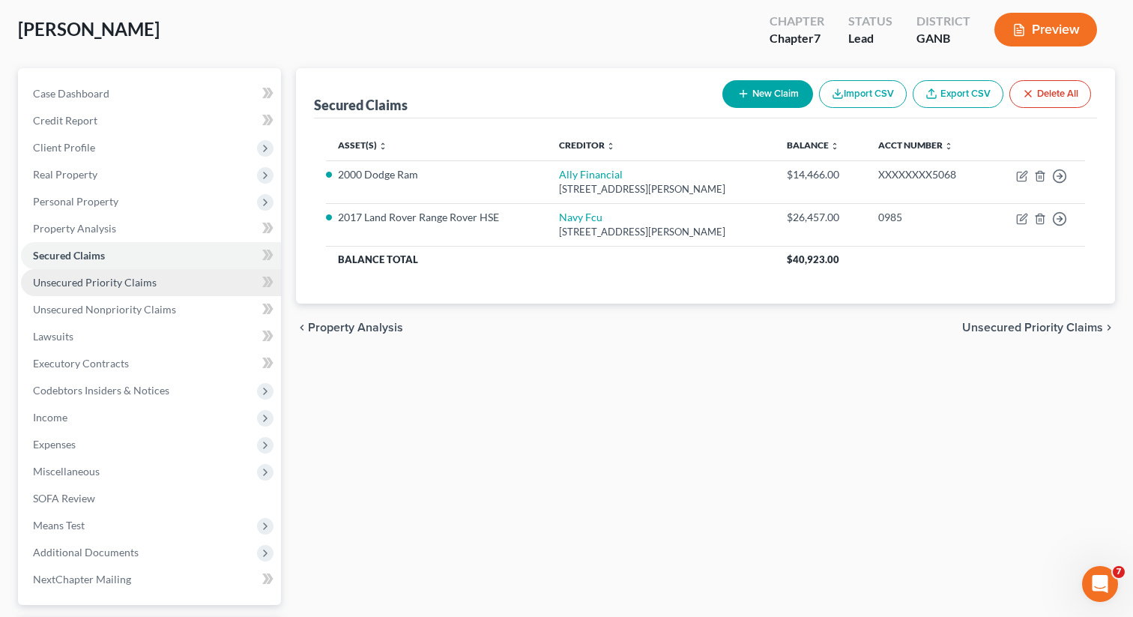  I want to click on a: Ally Financial, so click(591, 174).